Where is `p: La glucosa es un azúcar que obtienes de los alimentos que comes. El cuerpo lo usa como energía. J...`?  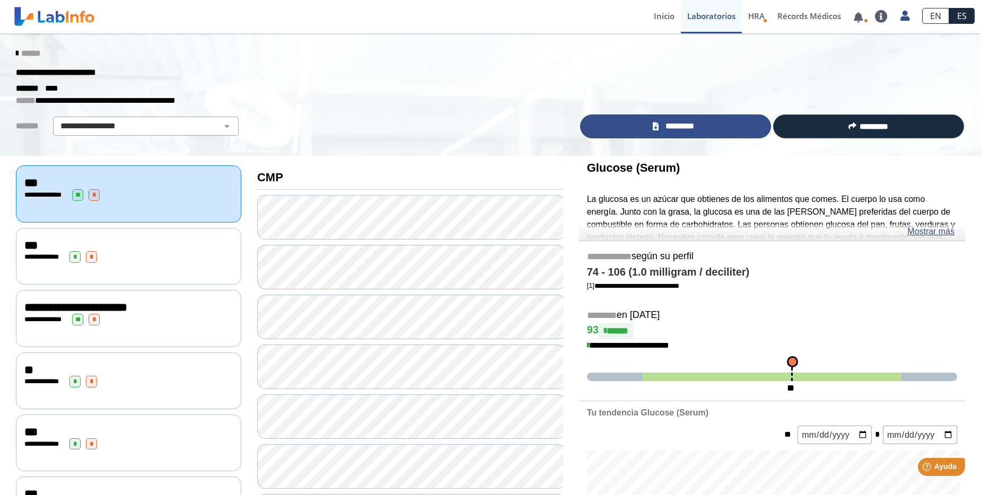
p: La glucosa es un azúcar que obtienes de los alimentos que comes. El cuerpo lo usa como energía. J... is located at coordinates (772, 231).